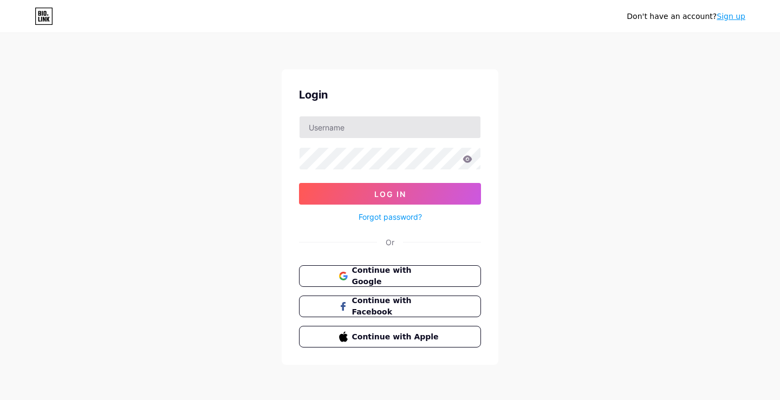 The image size is (780, 400). What do you see at coordinates (390, 194) in the screenshot?
I see `button: Log In` at bounding box center [390, 194].